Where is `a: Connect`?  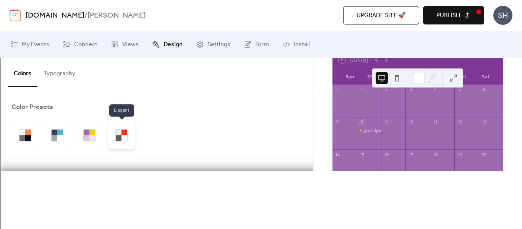 a: Connect is located at coordinates (80, 44).